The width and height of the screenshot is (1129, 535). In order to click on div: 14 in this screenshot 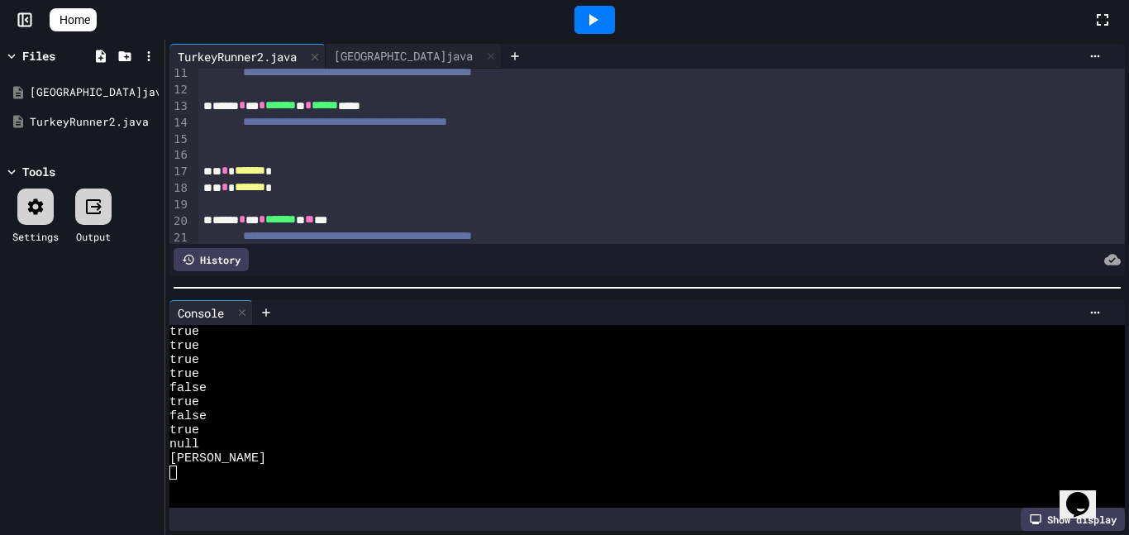, I will do `click(179, 123)`.